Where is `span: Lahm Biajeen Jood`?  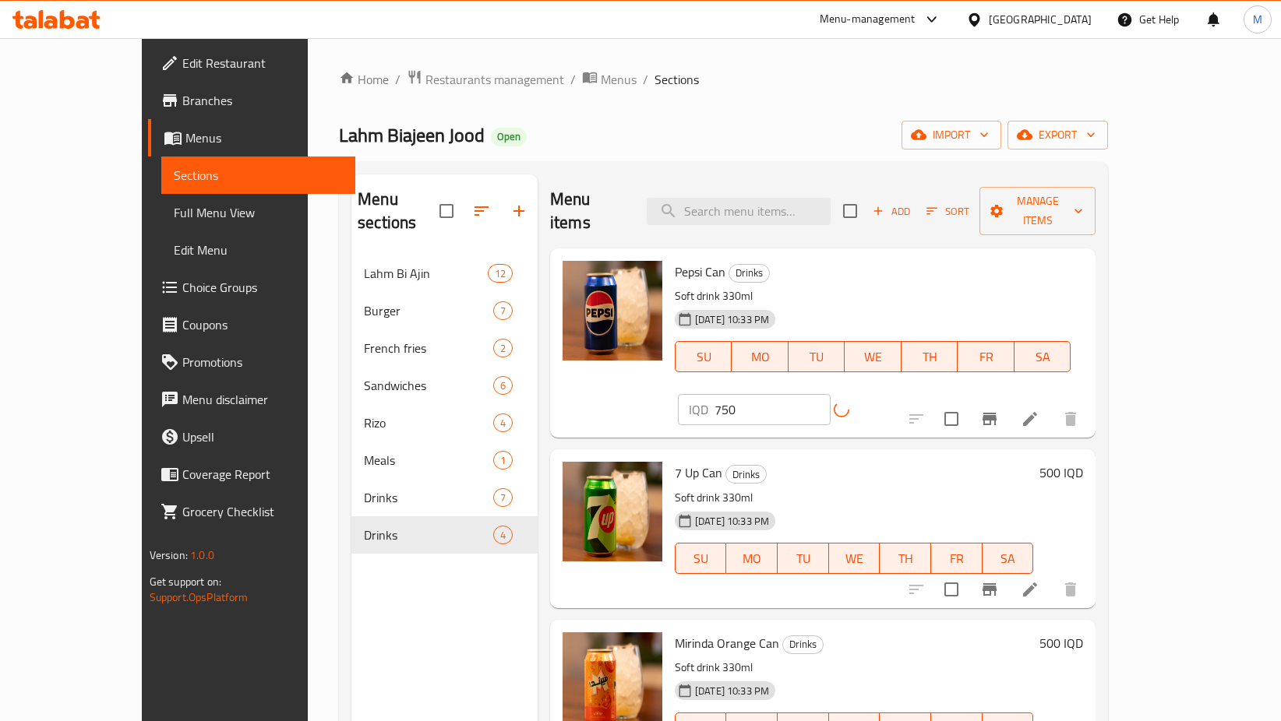
span: Lahm Biajeen Jood is located at coordinates (411, 135).